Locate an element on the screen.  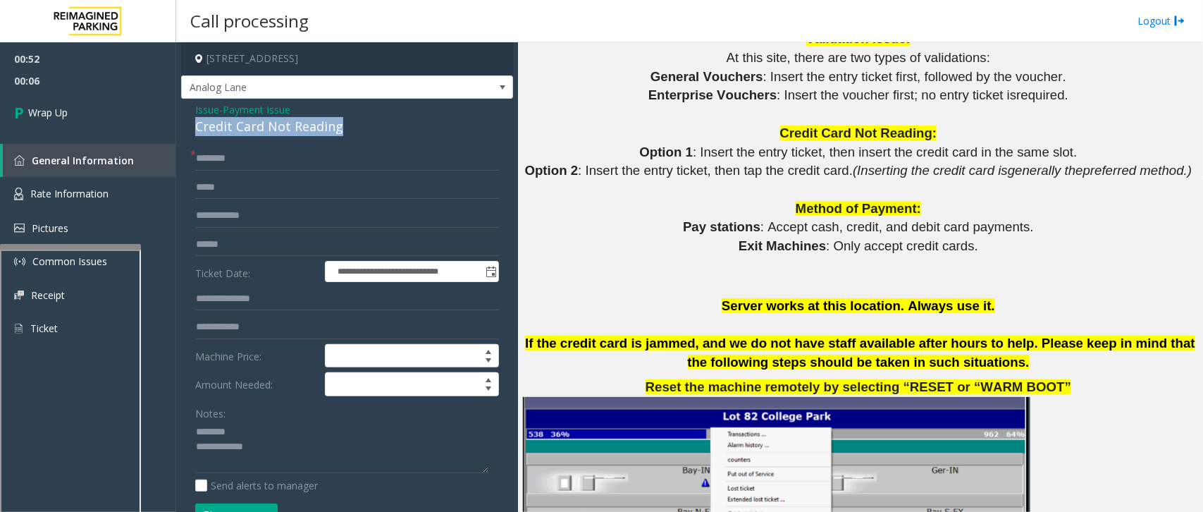
span: Analog Lane is located at coordinates (314, 87).